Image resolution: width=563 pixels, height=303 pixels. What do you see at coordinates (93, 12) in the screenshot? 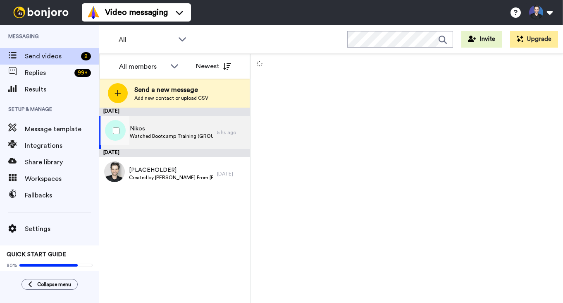
I see `img: vm-color.svg` at bounding box center [93, 12].